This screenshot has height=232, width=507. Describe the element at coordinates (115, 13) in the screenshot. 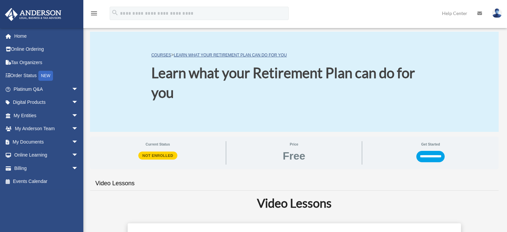

I see `i: search` at that location.